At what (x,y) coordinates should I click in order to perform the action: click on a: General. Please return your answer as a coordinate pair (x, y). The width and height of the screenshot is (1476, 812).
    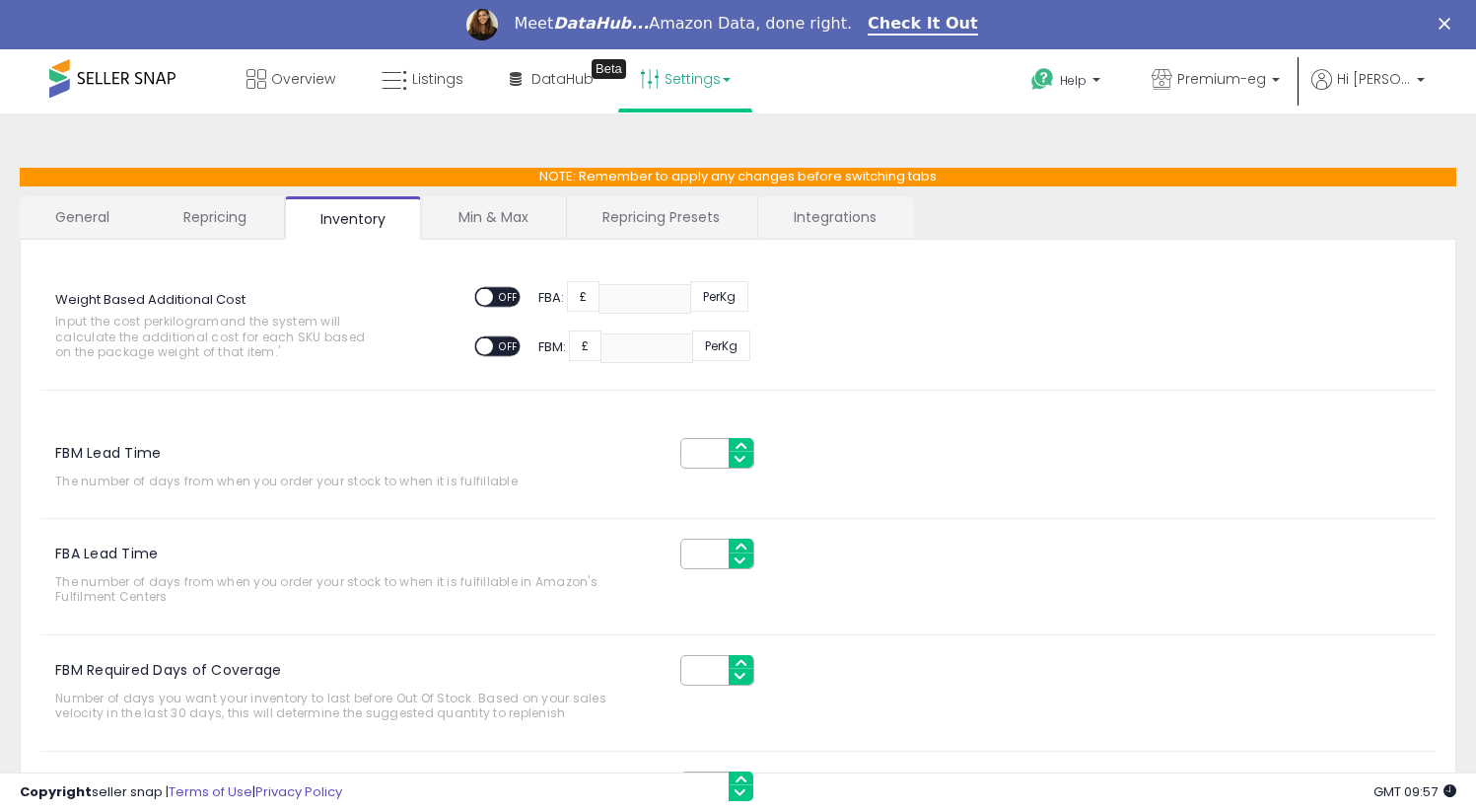
    Looking at the image, I should click on (83, 217).